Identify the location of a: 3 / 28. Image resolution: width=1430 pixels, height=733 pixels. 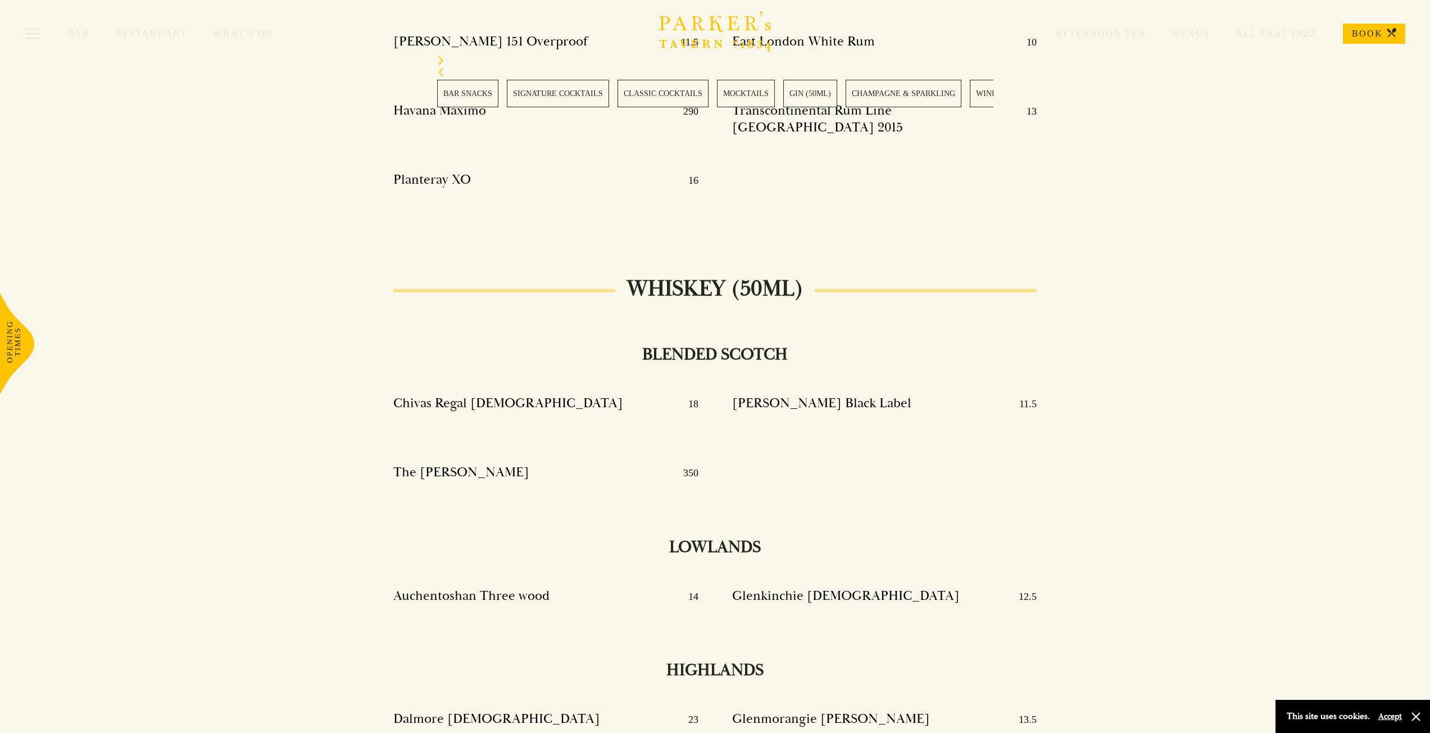
(663, 93).